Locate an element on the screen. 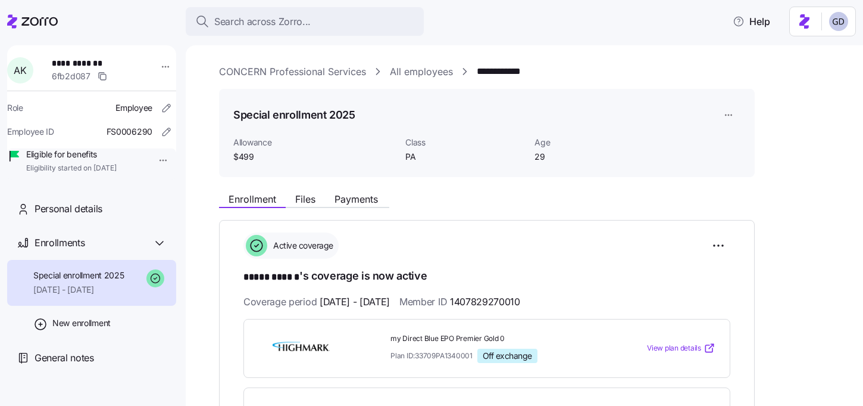 This screenshot has height=406, width=863. h1: 's coverage is now active is located at coordinates (487, 276).